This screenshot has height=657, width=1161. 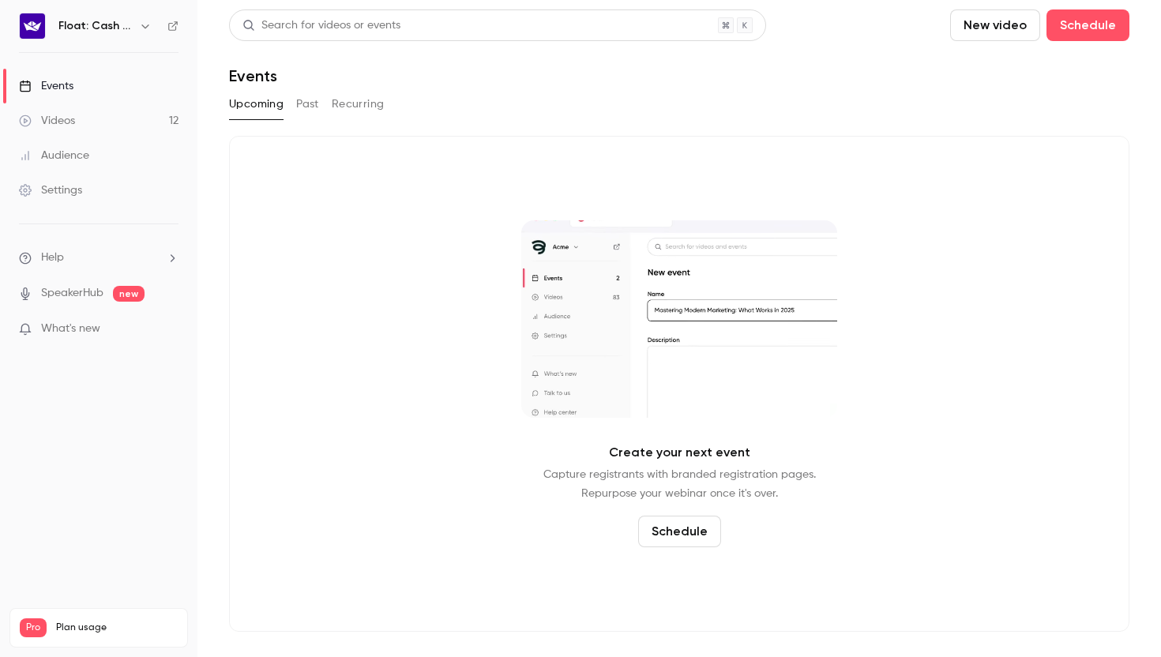 What do you see at coordinates (117, 628) in the screenshot?
I see `span: Plan usage` at bounding box center [117, 628].